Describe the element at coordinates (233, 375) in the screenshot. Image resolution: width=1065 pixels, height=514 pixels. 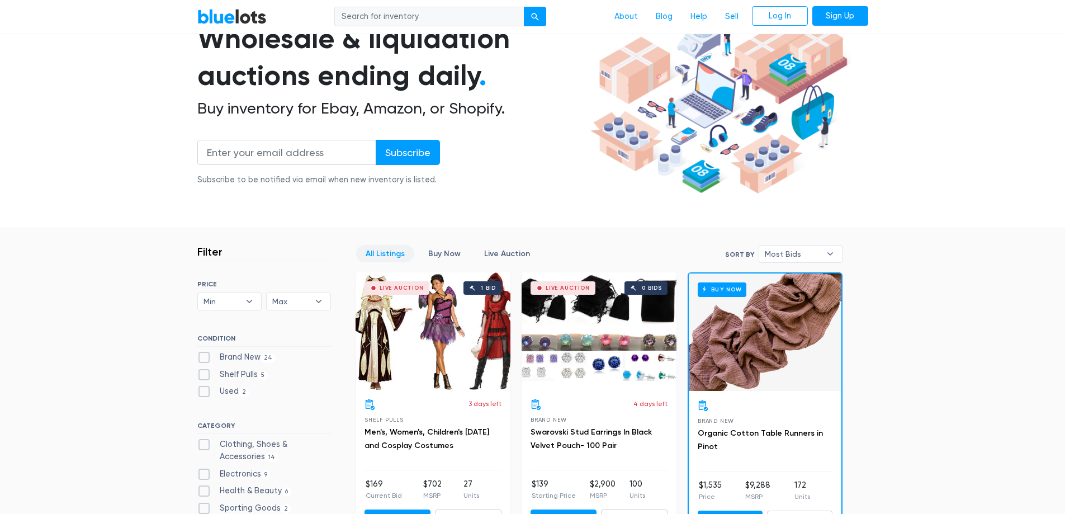
I see `label: Shelf Pulls` at that location.